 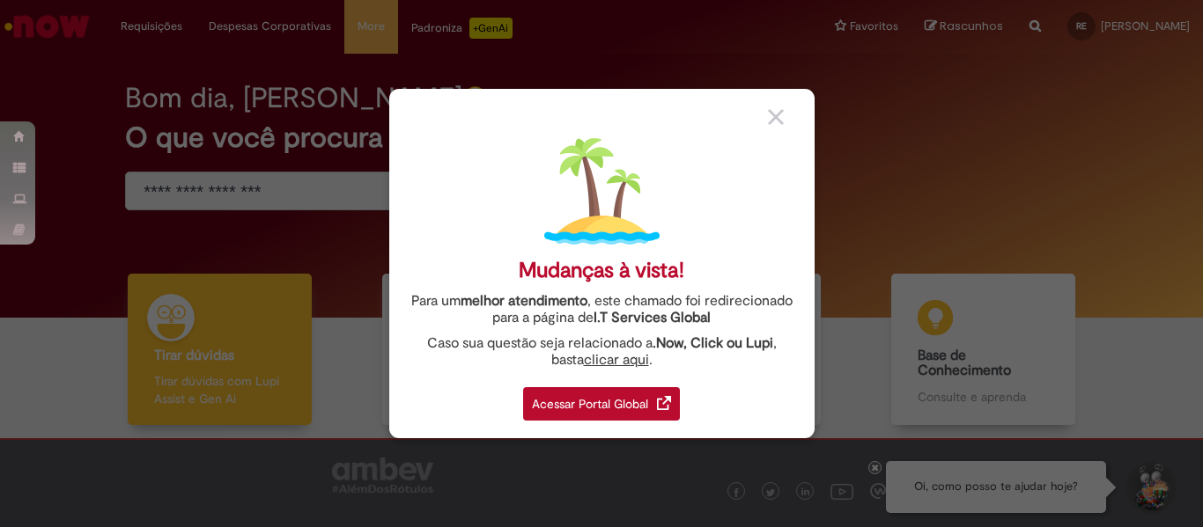 I want to click on div: Mudanças à vista!, so click(x=601, y=270).